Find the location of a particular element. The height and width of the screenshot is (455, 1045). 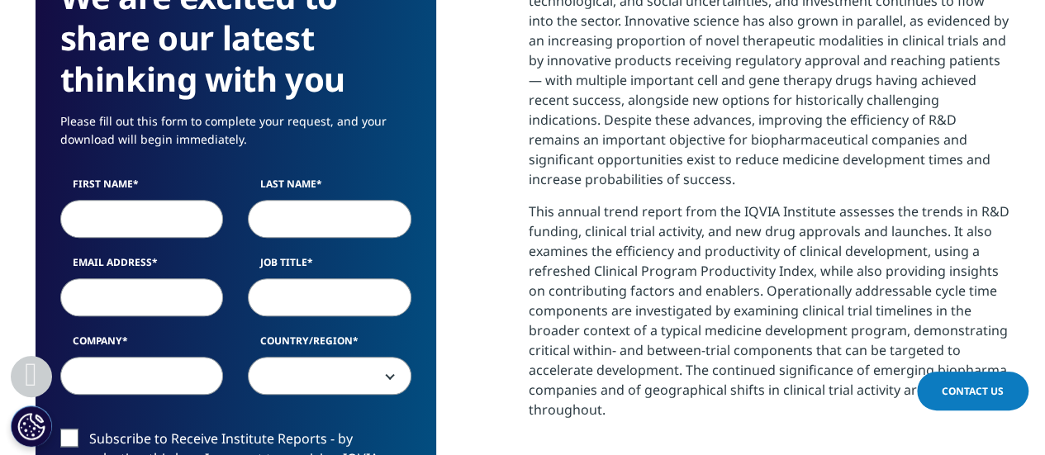

label: First Name is located at coordinates (142, 188).